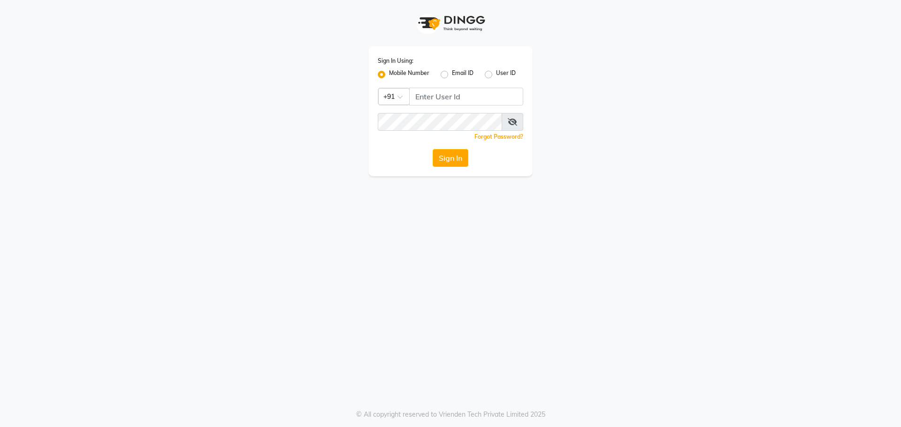 This screenshot has height=427, width=901. What do you see at coordinates (506, 75) in the screenshot?
I see `label: User ID` at bounding box center [506, 75].